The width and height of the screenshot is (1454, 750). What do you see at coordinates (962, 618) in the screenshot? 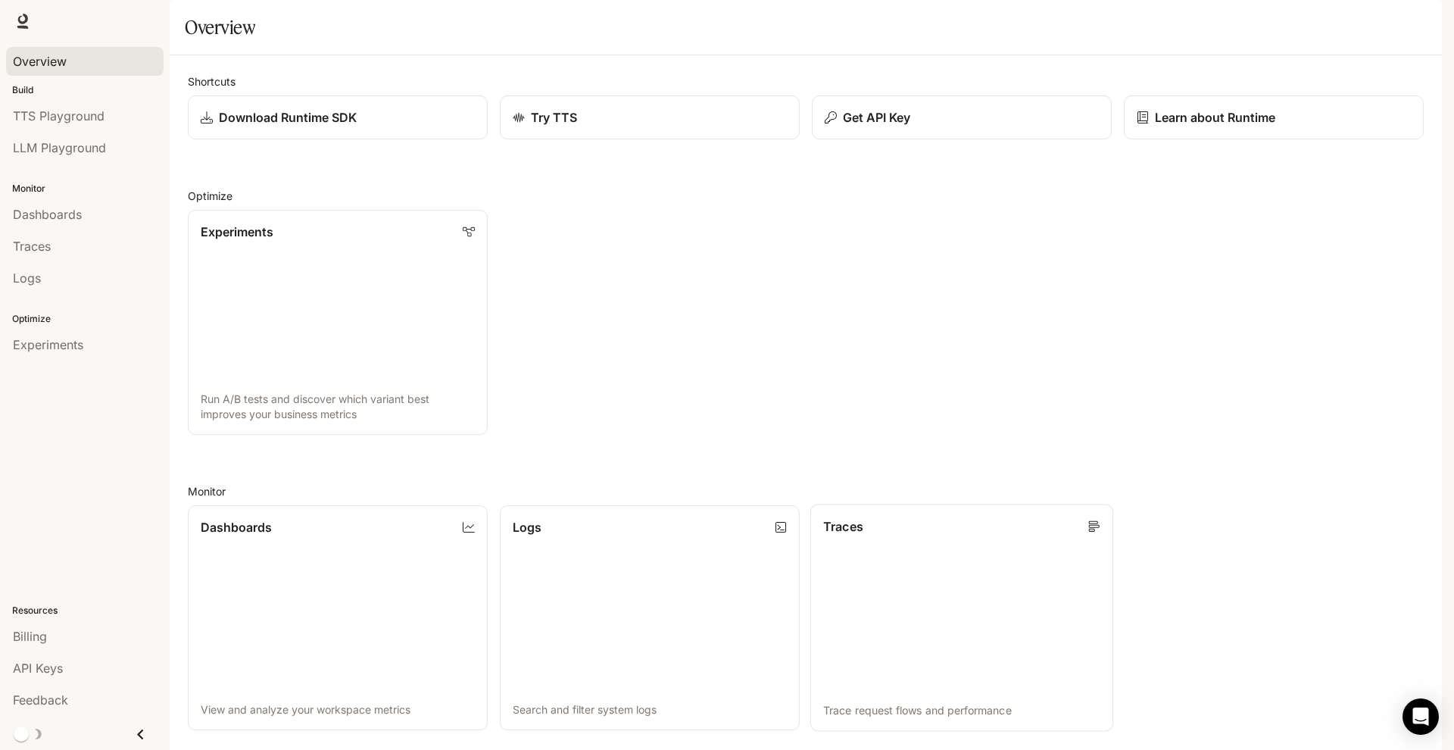
I see `a: TracesTrace request flows and performance` at bounding box center [962, 618].